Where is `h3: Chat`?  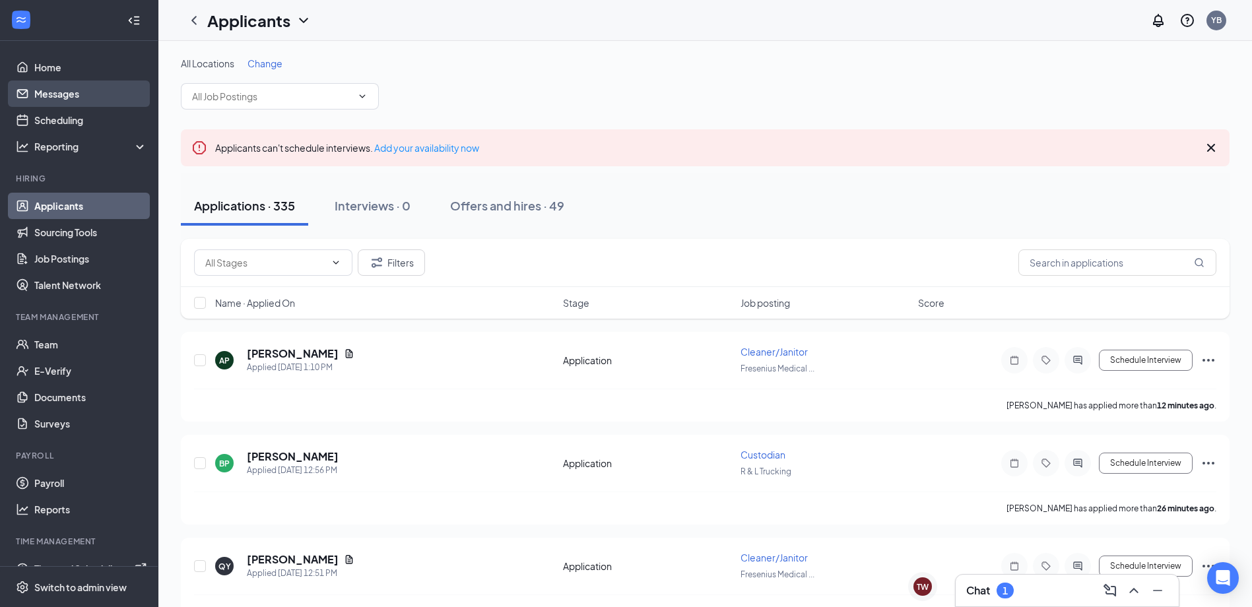 h3: Chat is located at coordinates (978, 591).